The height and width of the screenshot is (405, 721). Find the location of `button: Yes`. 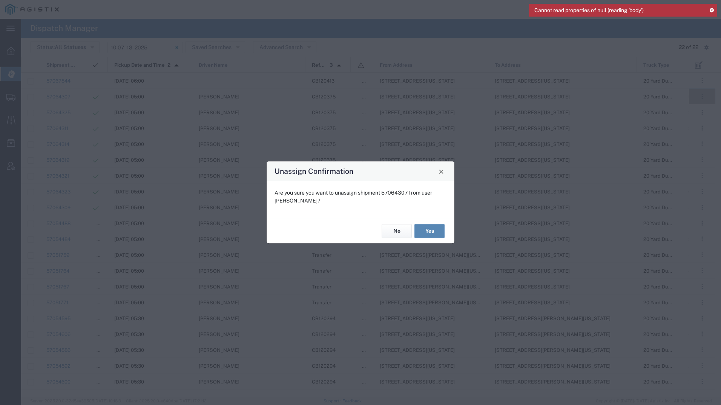

button: Yes is located at coordinates (430, 231).